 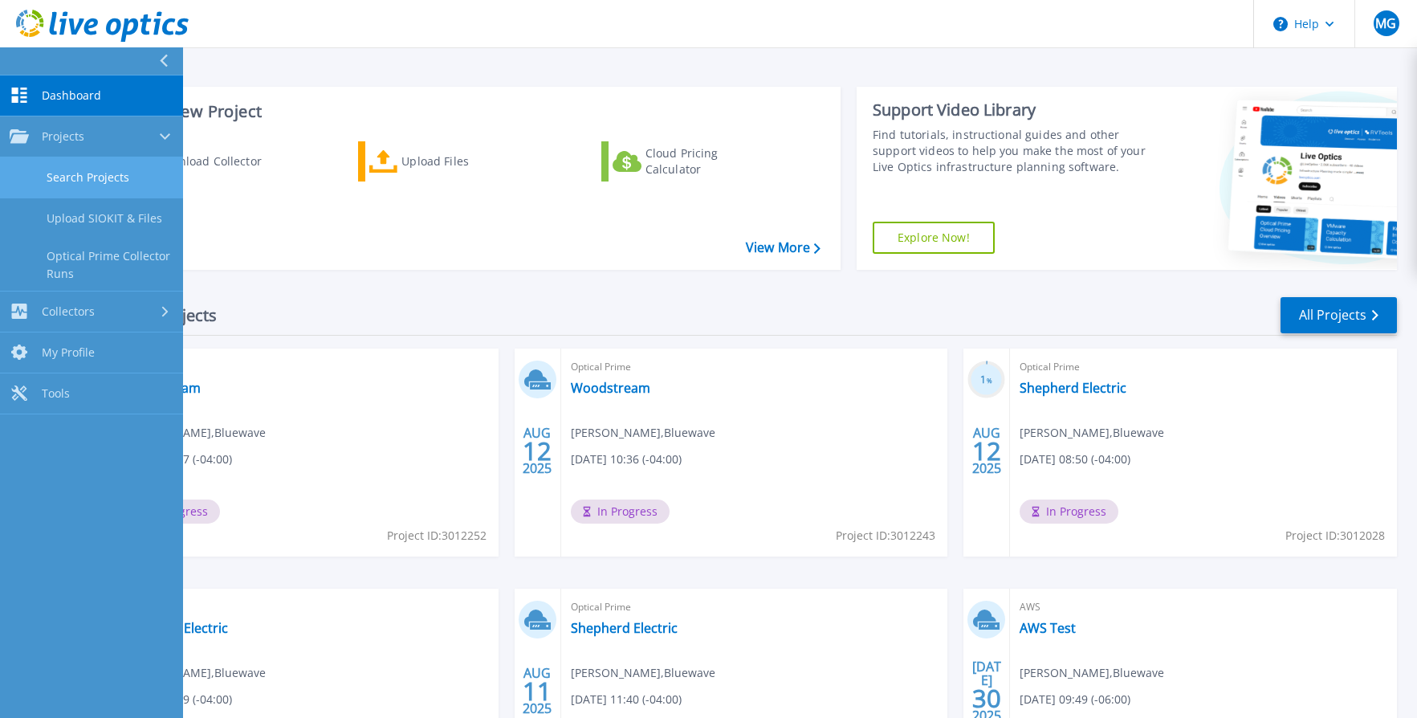 I want to click on h3: Start a New Project, so click(x=467, y=112).